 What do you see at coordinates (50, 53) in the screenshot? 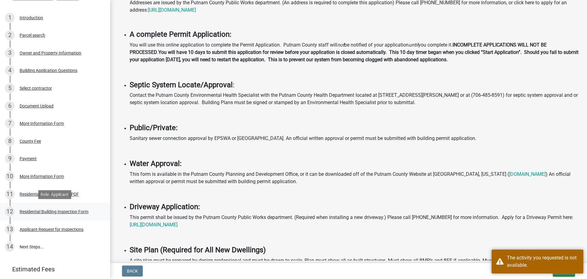
I see `div: Owner and Property Information` at bounding box center [50, 53].